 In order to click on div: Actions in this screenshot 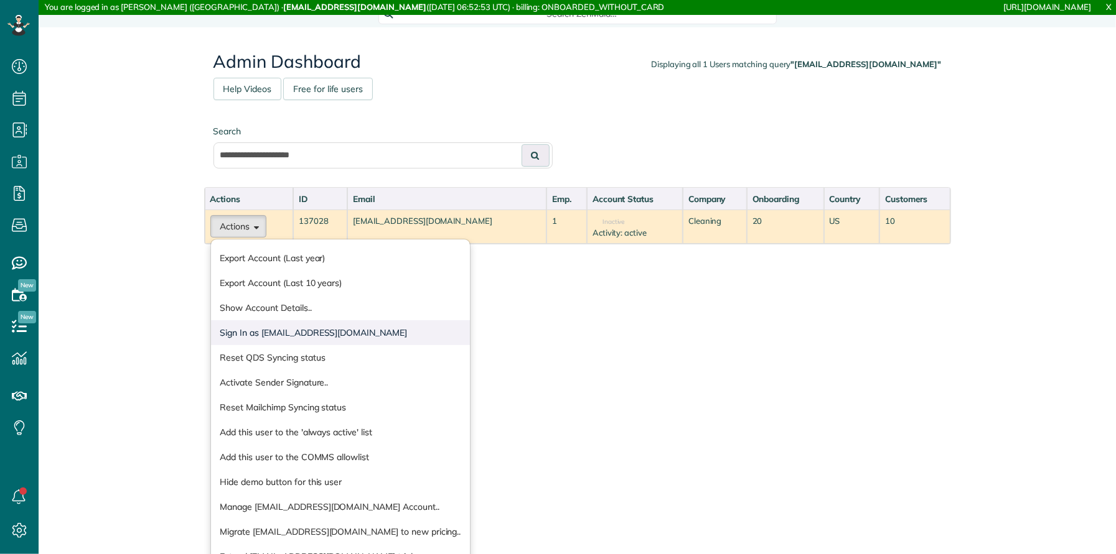, I will do `click(249, 199)`.